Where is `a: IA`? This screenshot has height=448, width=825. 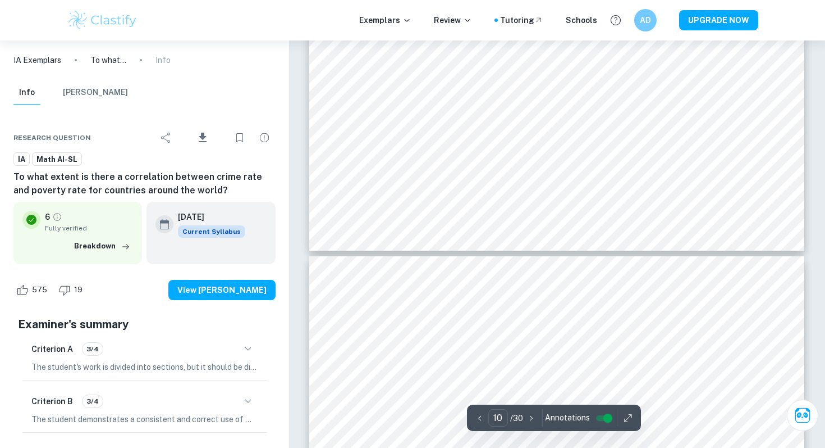
a: IA is located at coordinates (21, 159).